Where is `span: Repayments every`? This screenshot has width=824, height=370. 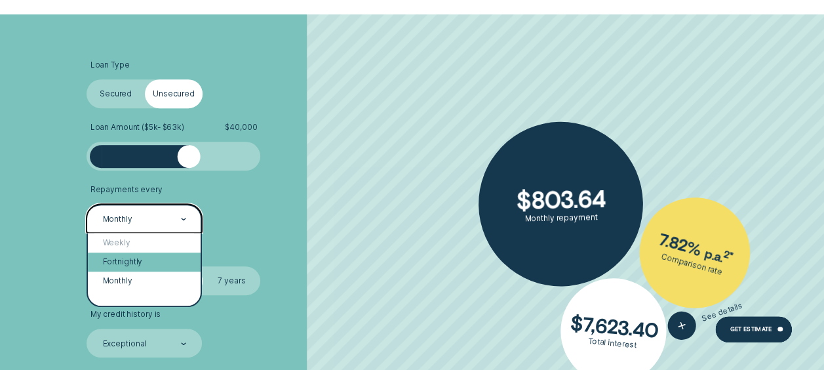
span: Repayments every is located at coordinates (127, 189).